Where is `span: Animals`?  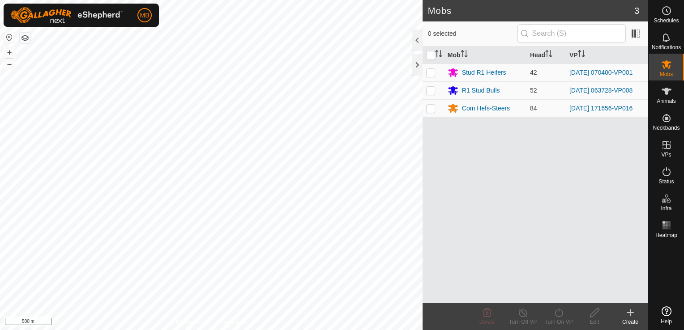
span: Animals is located at coordinates (666, 101).